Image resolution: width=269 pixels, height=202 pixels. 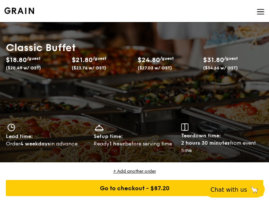 I want to click on img: icon-dish.430c3a2e.svg, so click(x=99, y=127).